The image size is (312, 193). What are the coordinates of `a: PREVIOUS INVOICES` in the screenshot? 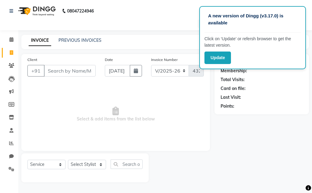 It's located at (80, 40).